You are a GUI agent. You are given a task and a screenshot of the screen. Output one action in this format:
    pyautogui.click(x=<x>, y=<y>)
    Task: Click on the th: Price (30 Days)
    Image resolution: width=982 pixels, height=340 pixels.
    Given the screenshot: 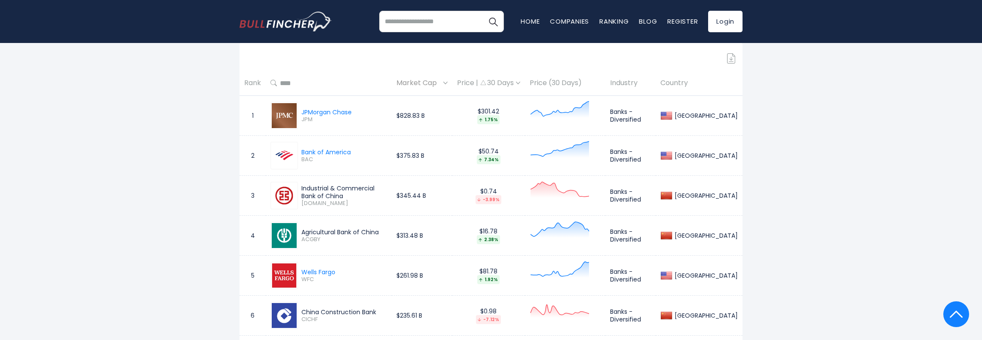 What is the action you would take?
    pyautogui.click(x=565, y=83)
    